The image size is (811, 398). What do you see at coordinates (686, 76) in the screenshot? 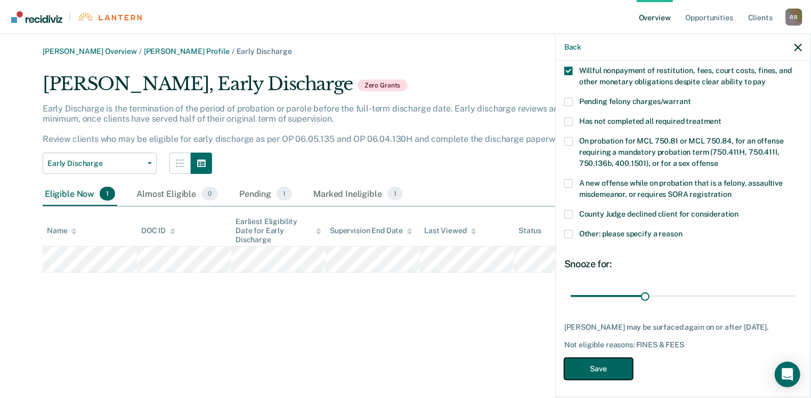
I see `span: Willful nonpayment of restitution, fees, court costs, fines, and other monetary obligations despi...` at bounding box center [686, 76].